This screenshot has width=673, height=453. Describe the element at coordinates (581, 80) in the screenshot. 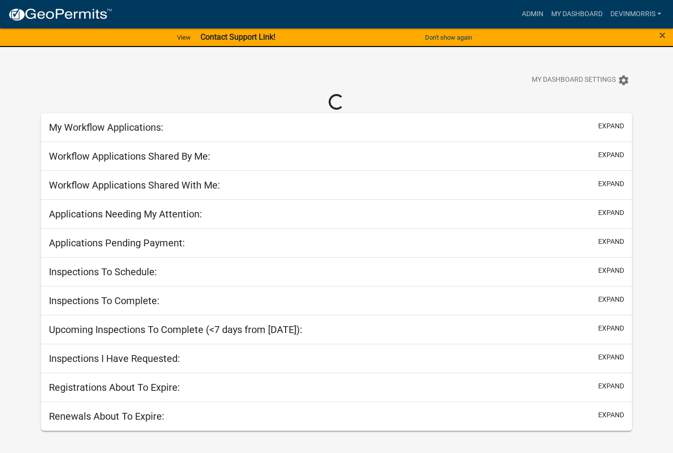

I see `button: My Dashboard Settingssettings` at that location.